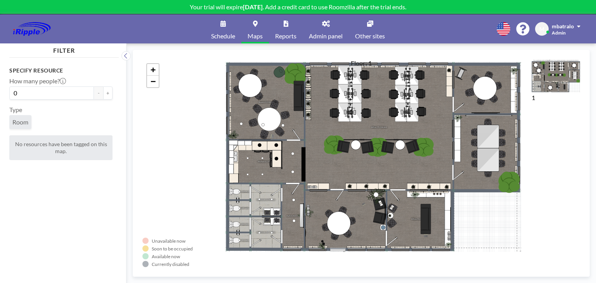 This screenshot has height=283, width=596. I want to click on h3: Specify resource, so click(61, 71).